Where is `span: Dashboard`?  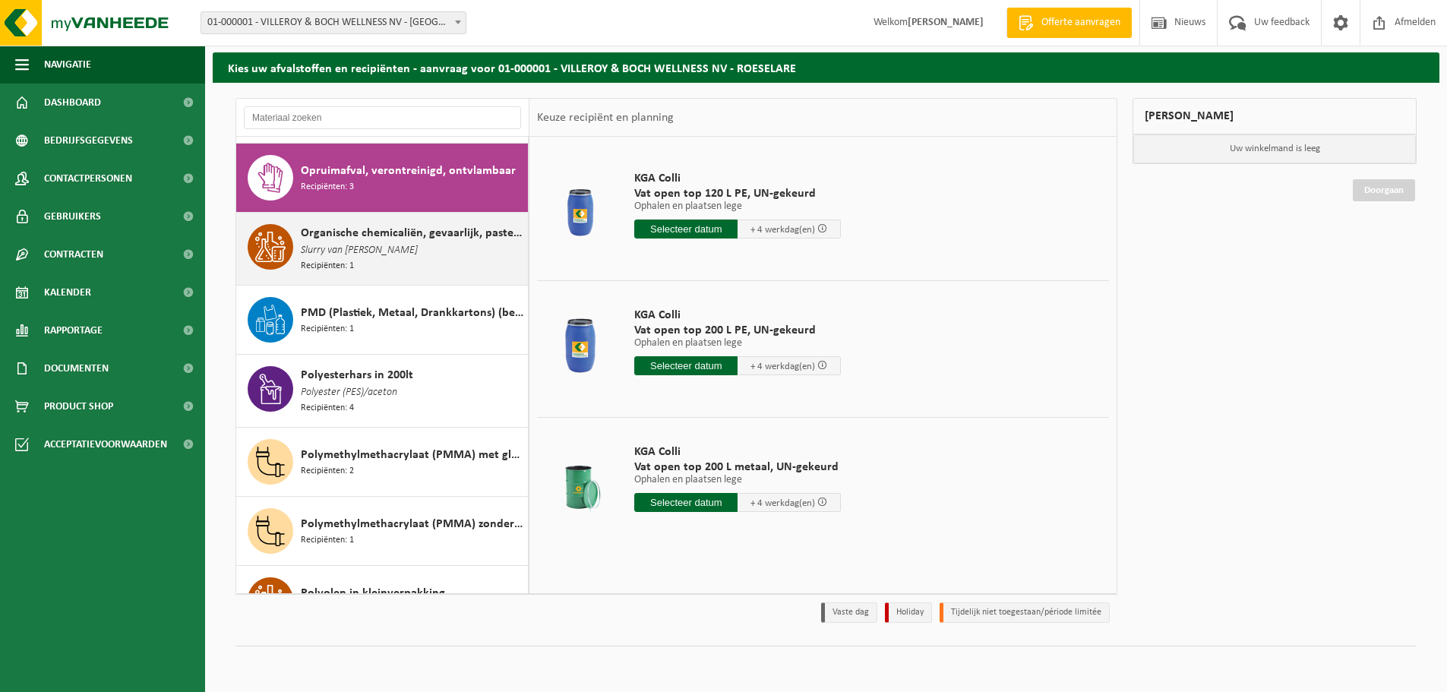
span: Dashboard is located at coordinates (72, 103).